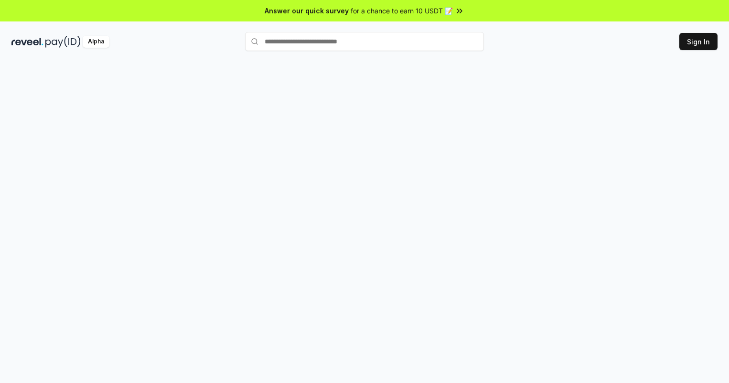 The image size is (729, 383). I want to click on img: reveel_dark, so click(27, 42).